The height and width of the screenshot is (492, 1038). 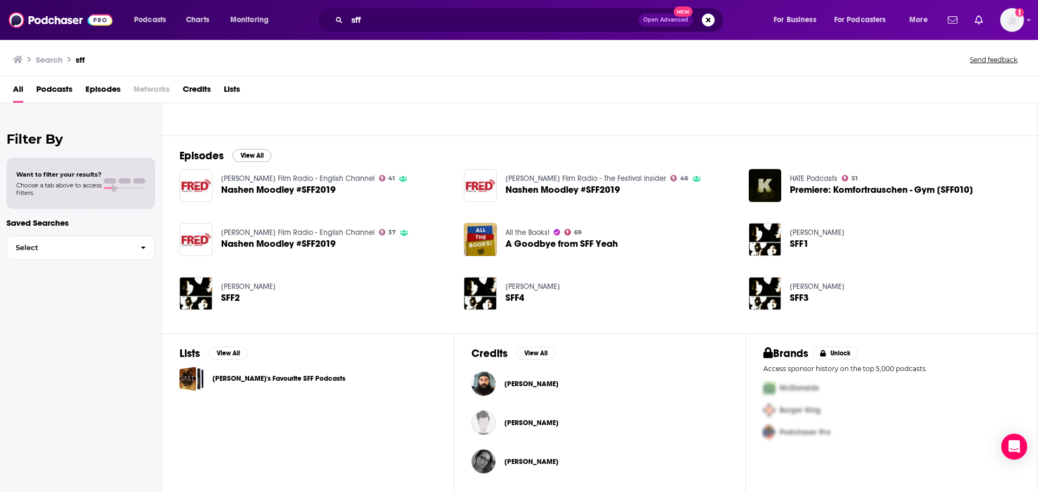 I want to click on a: Lists, so click(x=232, y=91).